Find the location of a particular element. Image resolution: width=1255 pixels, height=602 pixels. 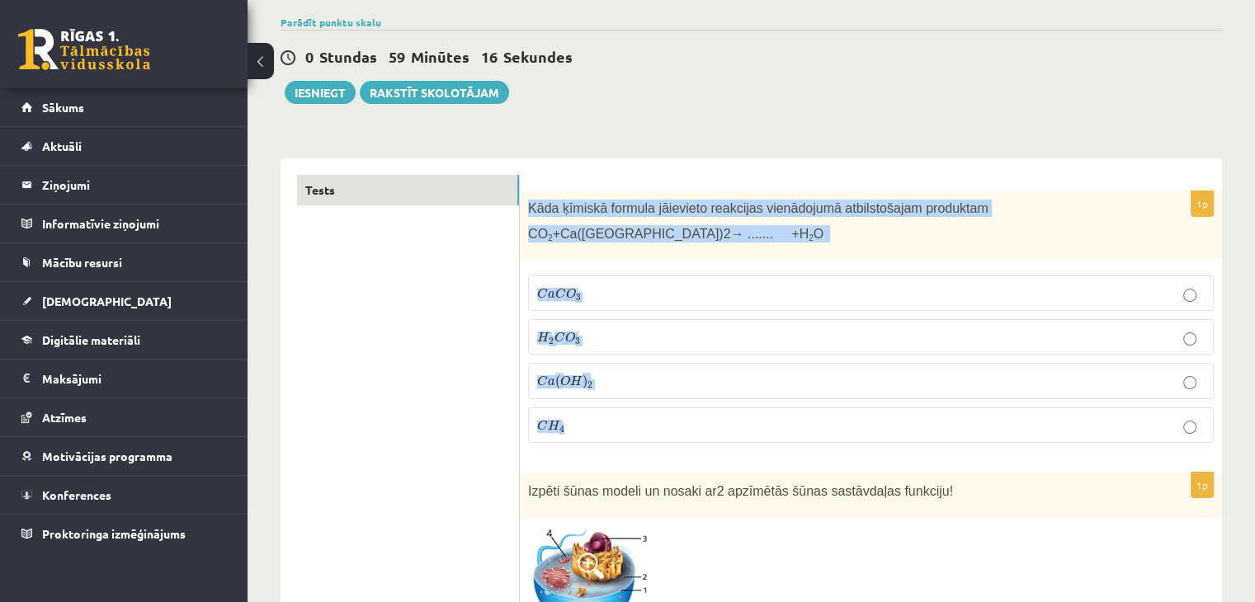

span: Sākums is located at coordinates (63, 107).